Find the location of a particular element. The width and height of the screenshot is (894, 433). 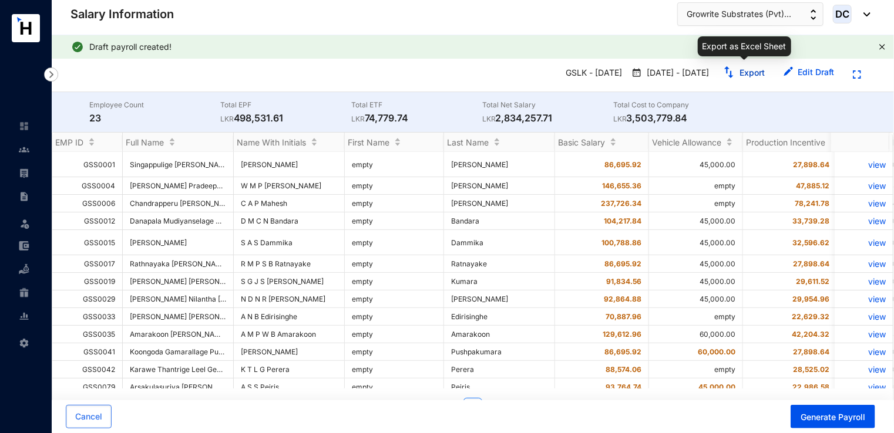

span: Karawe Thantrige Leel Genius Perera is located at coordinates (192, 369).